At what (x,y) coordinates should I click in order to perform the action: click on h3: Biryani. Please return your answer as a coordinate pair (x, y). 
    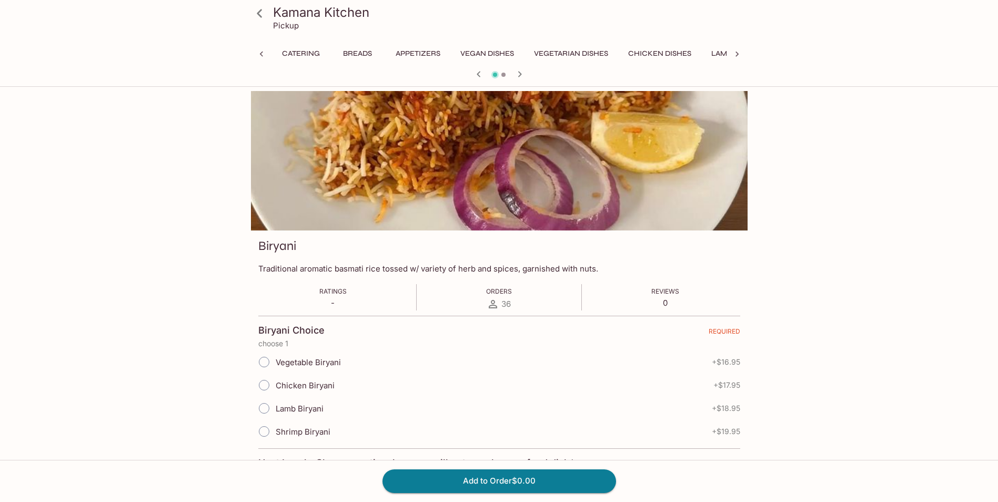
    Looking at the image, I should click on (277, 246).